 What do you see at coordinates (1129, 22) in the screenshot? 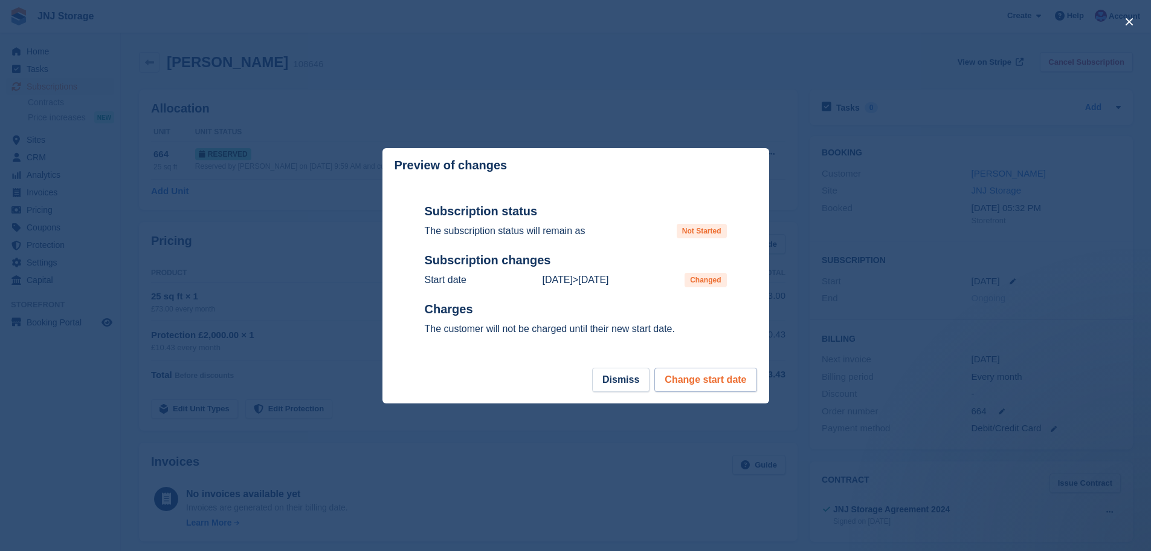
I see `button: close` at bounding box center [1129, 22].